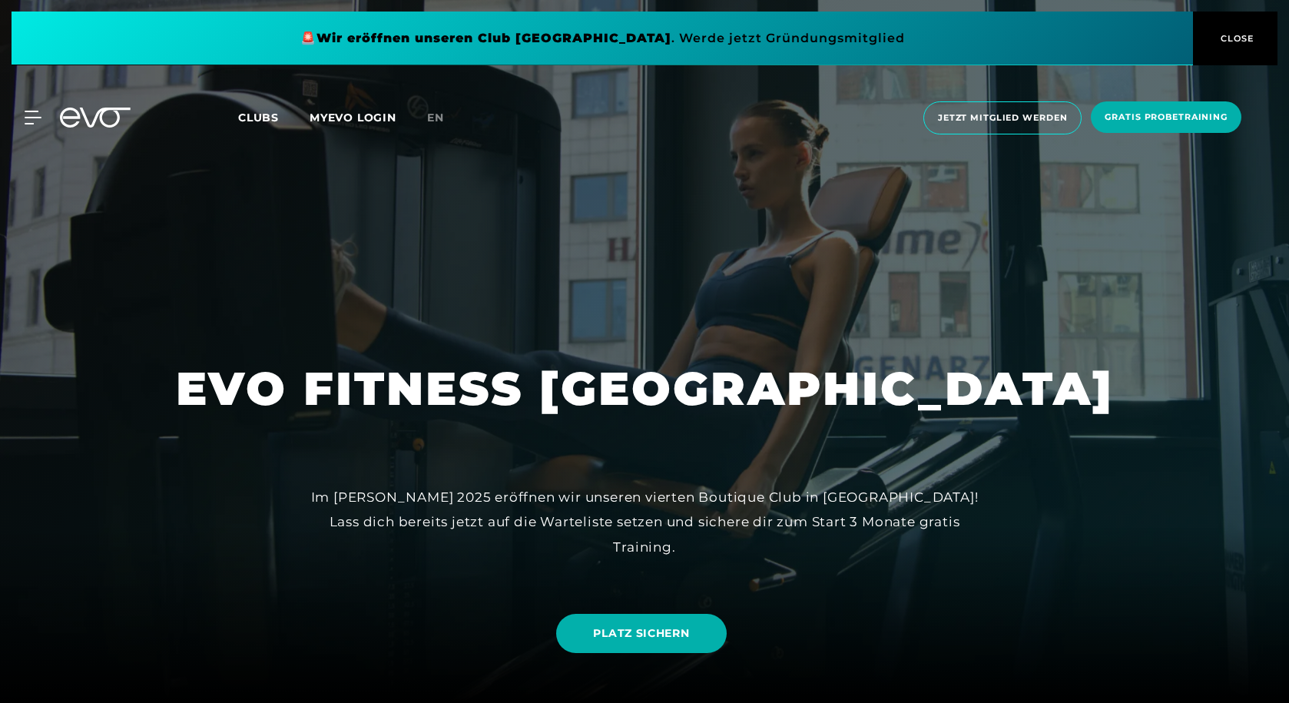  Describe the element at coordinates (445, 117) in the screenshot. I see `a: en` at that location.